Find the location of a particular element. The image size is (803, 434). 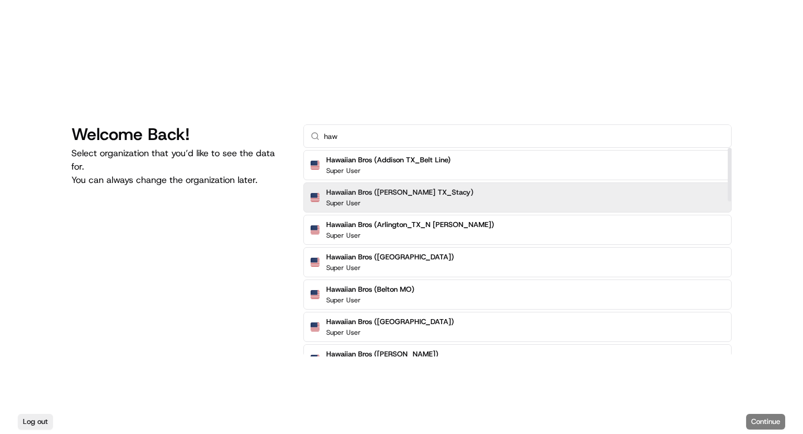

p: Select organization that you’d like to see the data for. You can always change the organization l... is located at coordinates (178, 167).